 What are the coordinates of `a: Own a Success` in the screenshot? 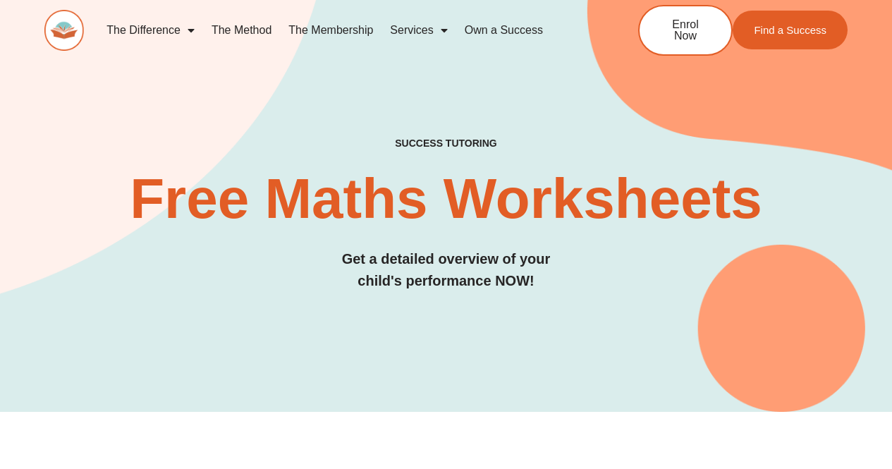 It's located at (504, 30).